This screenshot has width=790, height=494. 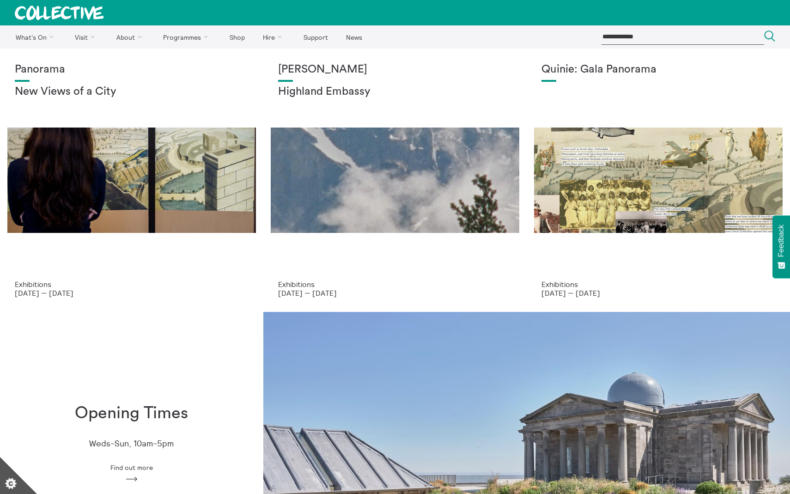 What do you see at coordinates (36, 37) in the screenshot?
I see `a: What's On` at bounding box center [36, 37].